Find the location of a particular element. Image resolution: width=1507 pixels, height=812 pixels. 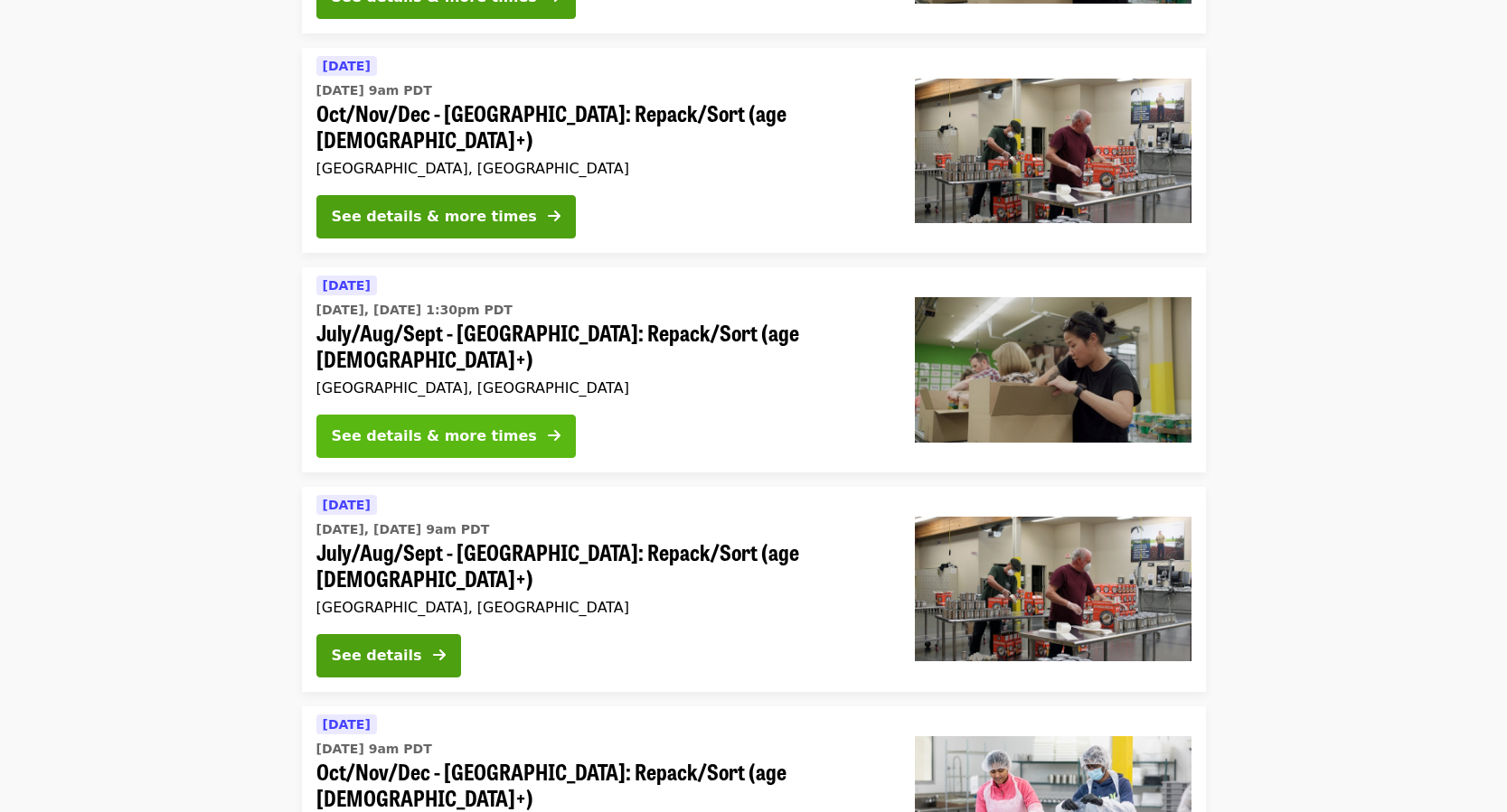

img: Oct/Nov/Dec - Portland: Repack/Sort (age 16+) organized by Oregon Food Bank is located at coordinates (1053, 151).